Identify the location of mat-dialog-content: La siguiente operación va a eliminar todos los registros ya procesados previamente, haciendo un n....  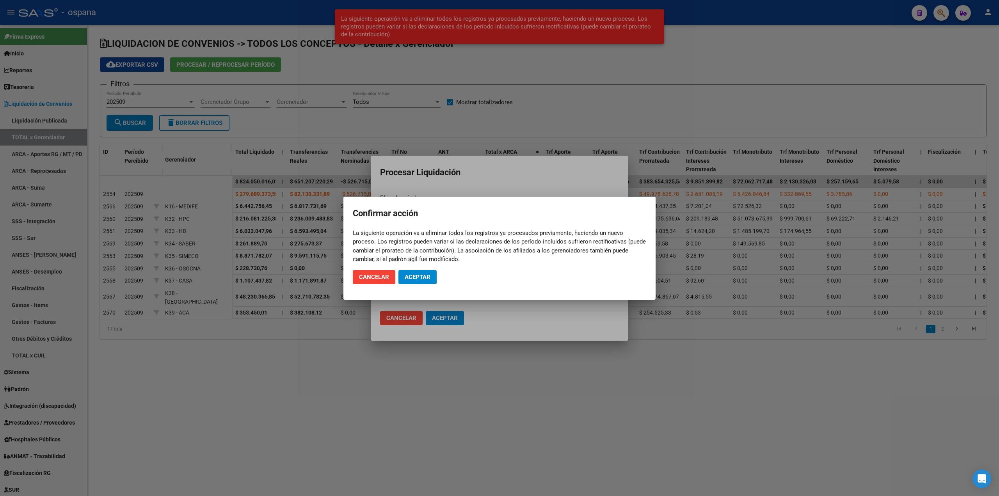
(500, 246).